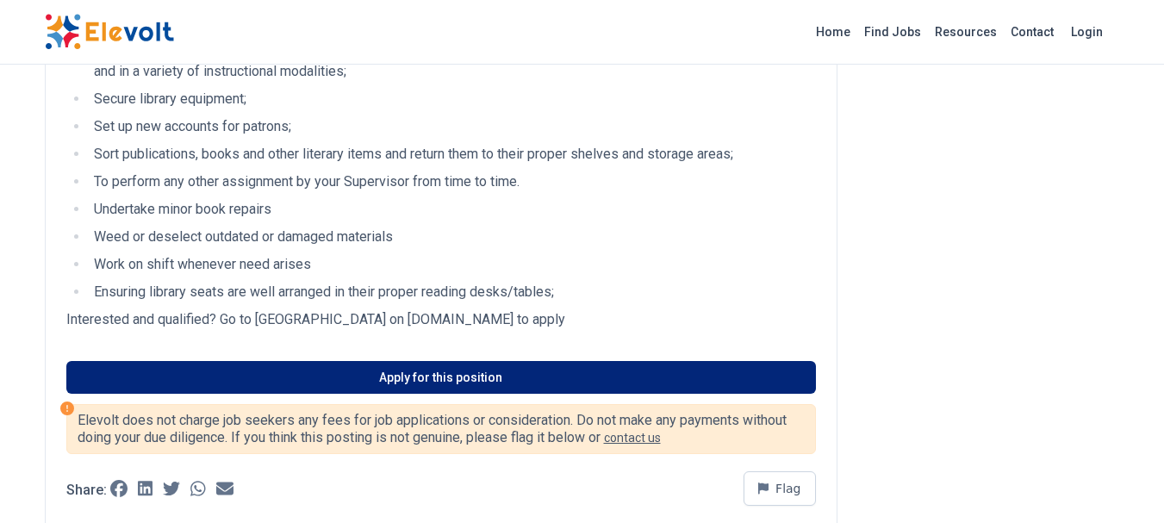 This screenshot has height=523, width=1164. I want to click on button: Flag, so click(780, 489).